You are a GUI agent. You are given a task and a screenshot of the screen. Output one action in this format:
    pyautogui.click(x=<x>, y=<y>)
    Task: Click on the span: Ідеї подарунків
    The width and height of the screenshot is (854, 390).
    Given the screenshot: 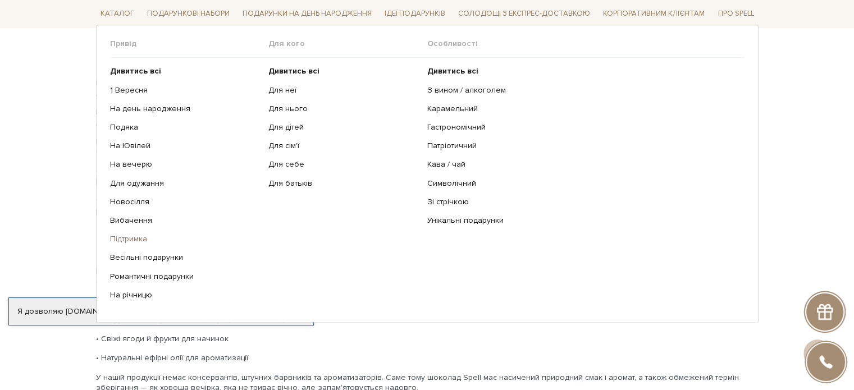 What is the action you would take?
    pyautogui.click(x=415, y=14)
    